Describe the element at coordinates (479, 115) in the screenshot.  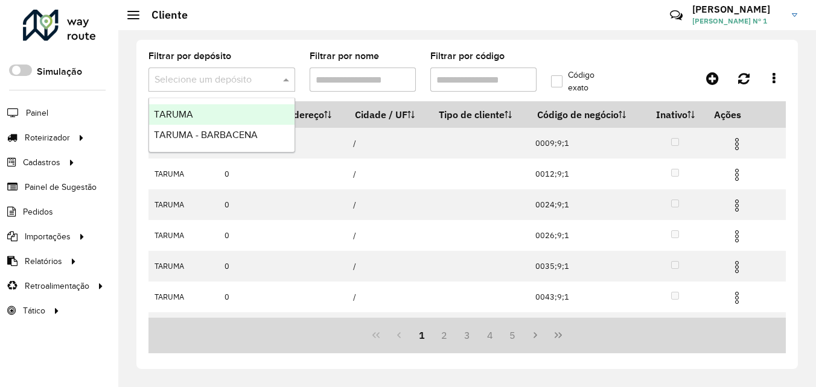
I see `th: Tipo de cliente` at that location.